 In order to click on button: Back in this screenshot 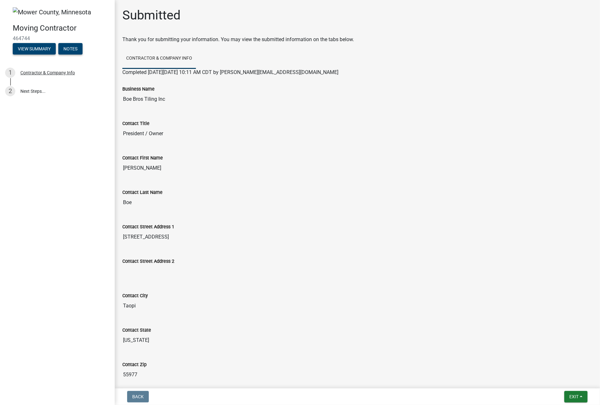, I will do `click(138, 397)`.